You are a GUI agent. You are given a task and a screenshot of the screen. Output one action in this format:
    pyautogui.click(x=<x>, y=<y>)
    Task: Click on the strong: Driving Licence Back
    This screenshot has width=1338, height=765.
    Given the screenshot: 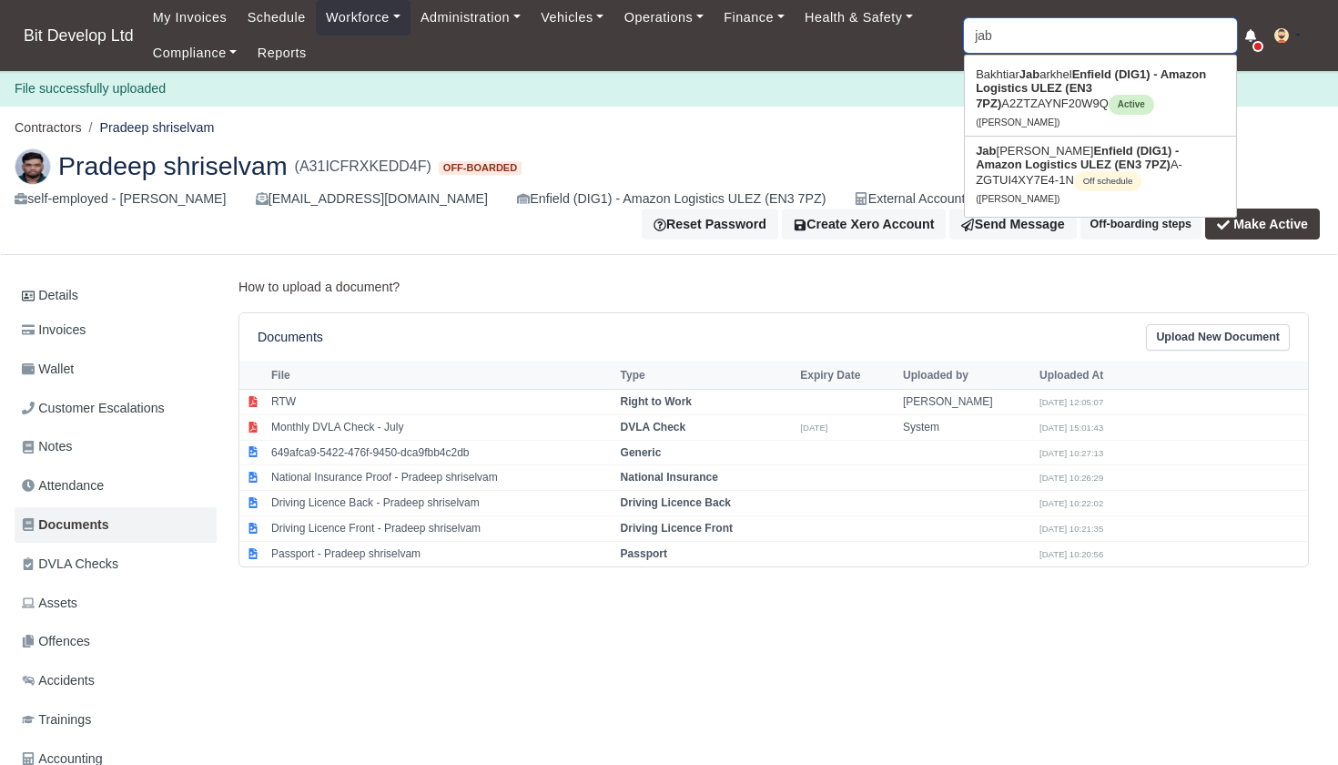 What is the action you would take?
    pyautogui.click(x=675, y=502)
    